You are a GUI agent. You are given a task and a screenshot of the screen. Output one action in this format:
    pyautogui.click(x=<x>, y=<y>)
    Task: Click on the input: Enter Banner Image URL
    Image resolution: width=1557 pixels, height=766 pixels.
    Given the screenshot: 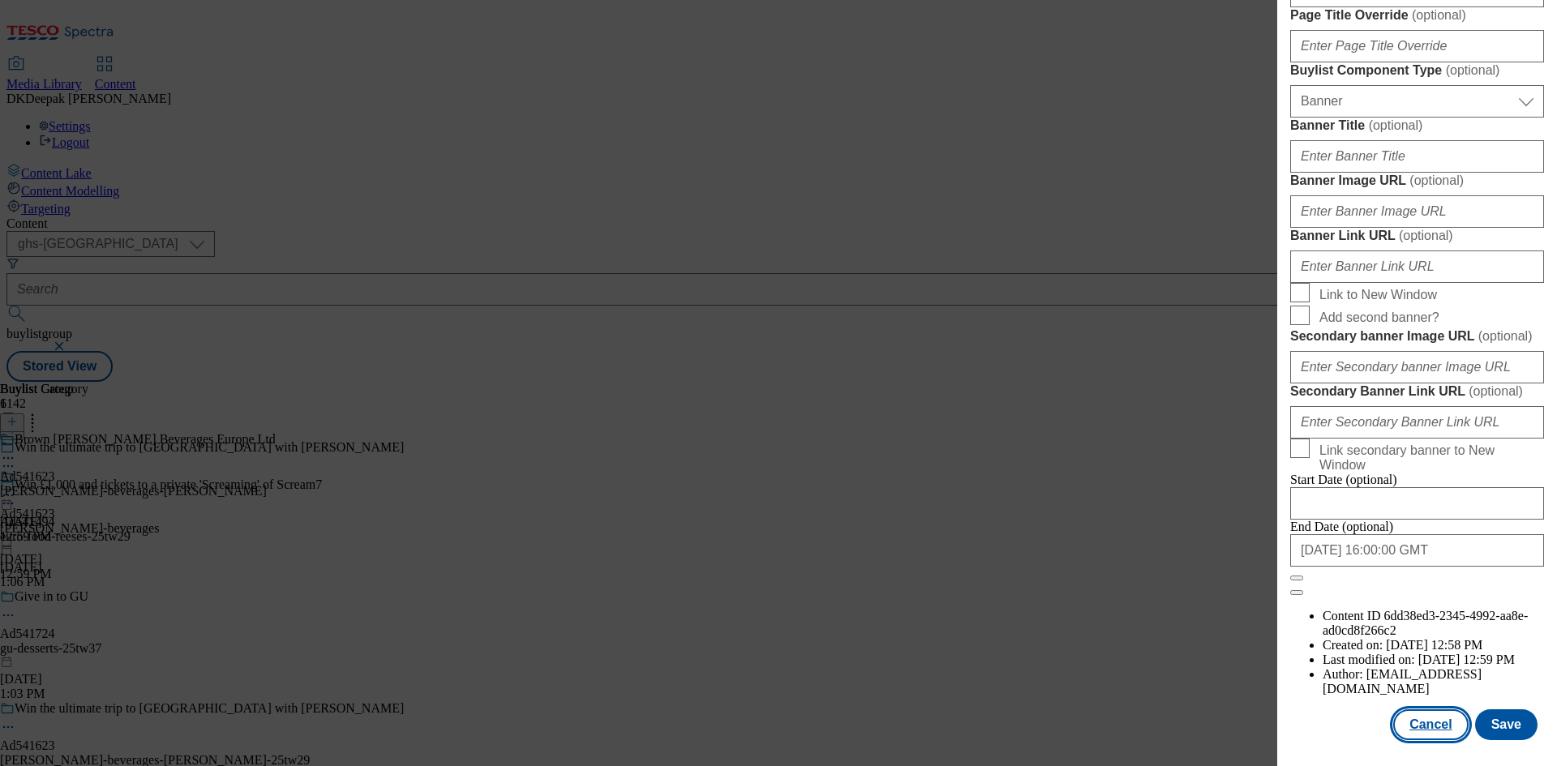 What is the action you would take?
    pyautogui.click(x=1417, y=212)
    